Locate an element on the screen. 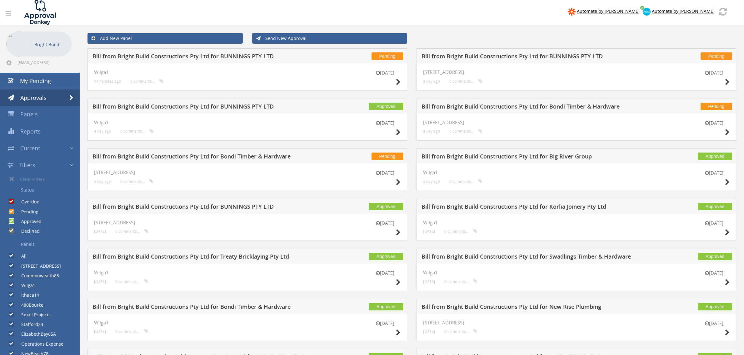  label: Wilga1 is located at coordinates (25, 286).